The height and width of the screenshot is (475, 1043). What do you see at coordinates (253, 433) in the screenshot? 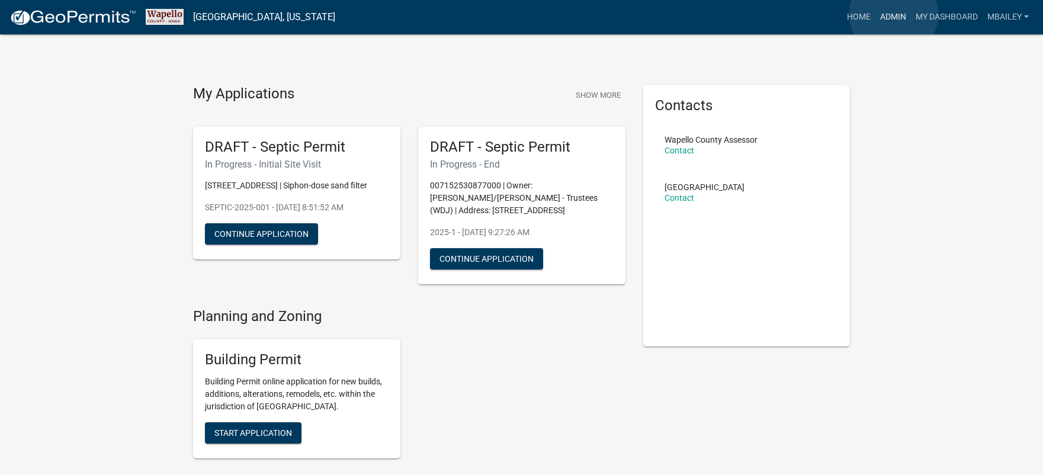
I see `button: Start Application` at bounding box center [253, 433].